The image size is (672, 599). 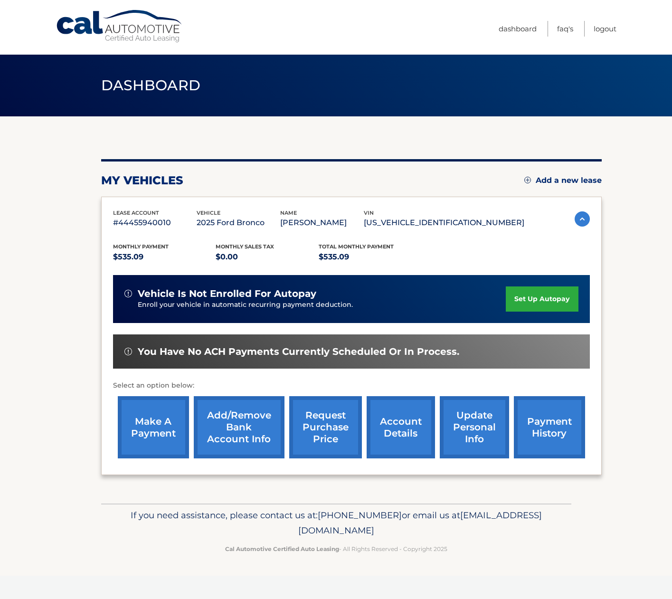 I want to click on a: update personal info, so click(x=475, y=427).